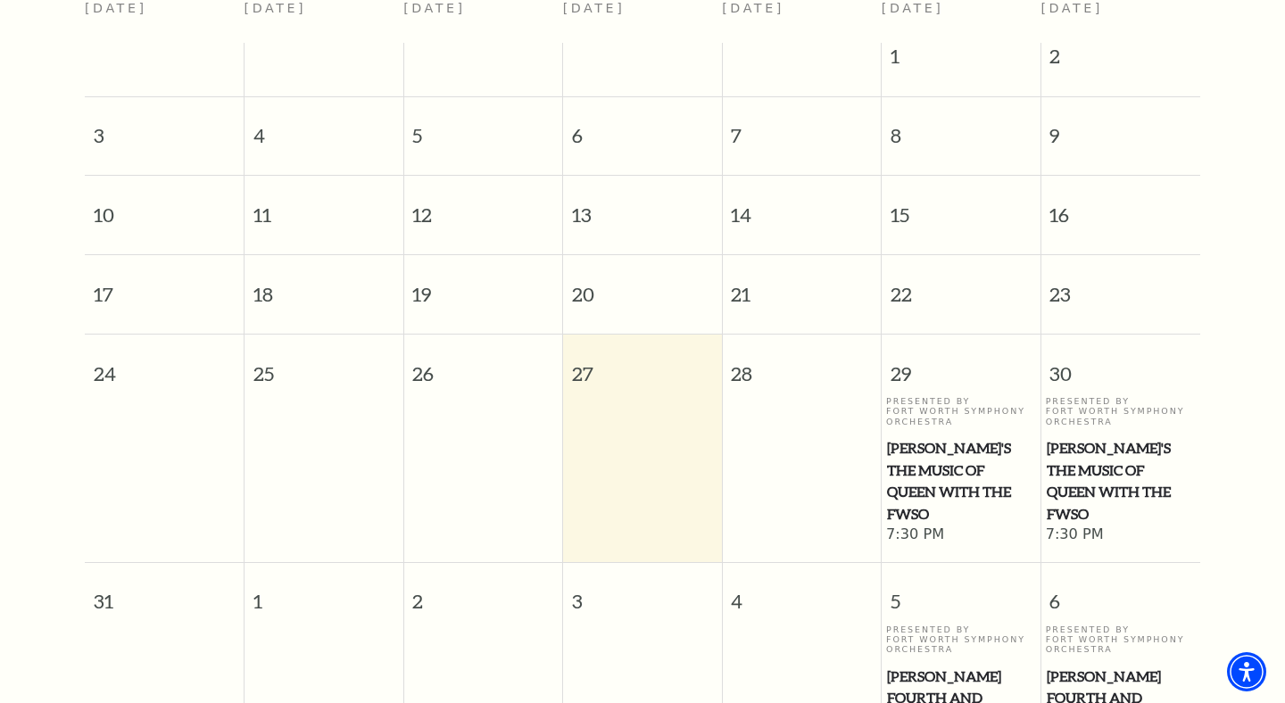 The image size is (1285, 703). What do you see at coordinates (1120, 285) in the screenshot?
I see `span: 23` at bounding box center [1120, 285].